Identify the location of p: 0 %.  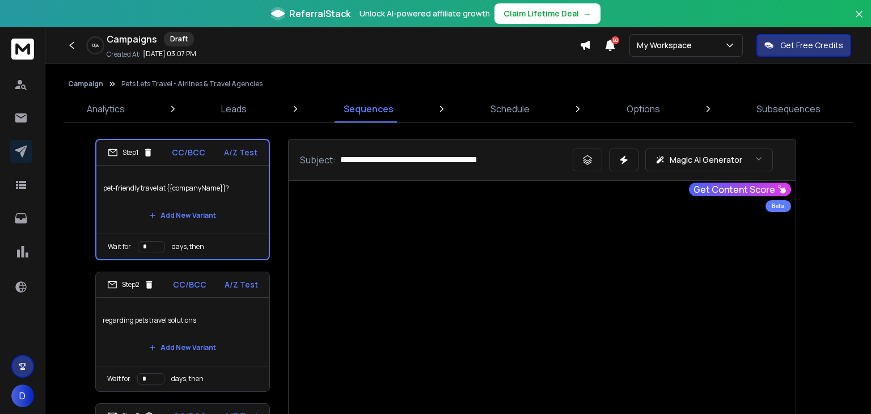
(95, 45).